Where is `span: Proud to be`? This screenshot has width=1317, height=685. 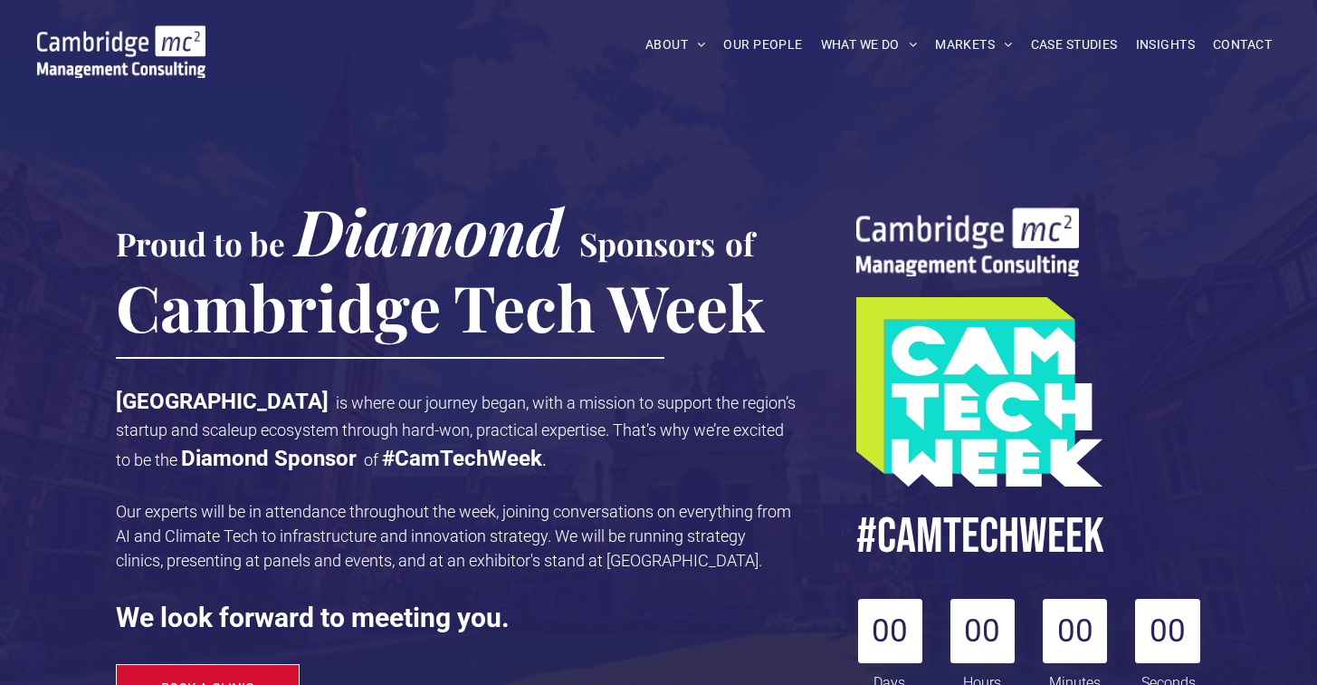
span: Proud to be is located at coordinates (200, 243).